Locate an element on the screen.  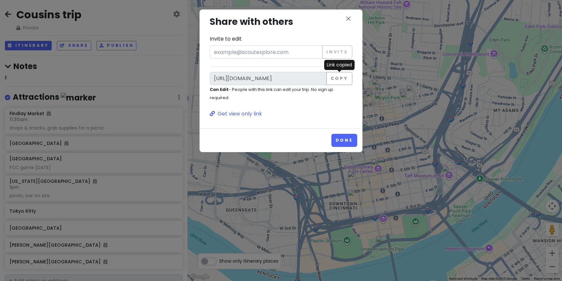
h3: Share with others is located at coordinates (281, 22).